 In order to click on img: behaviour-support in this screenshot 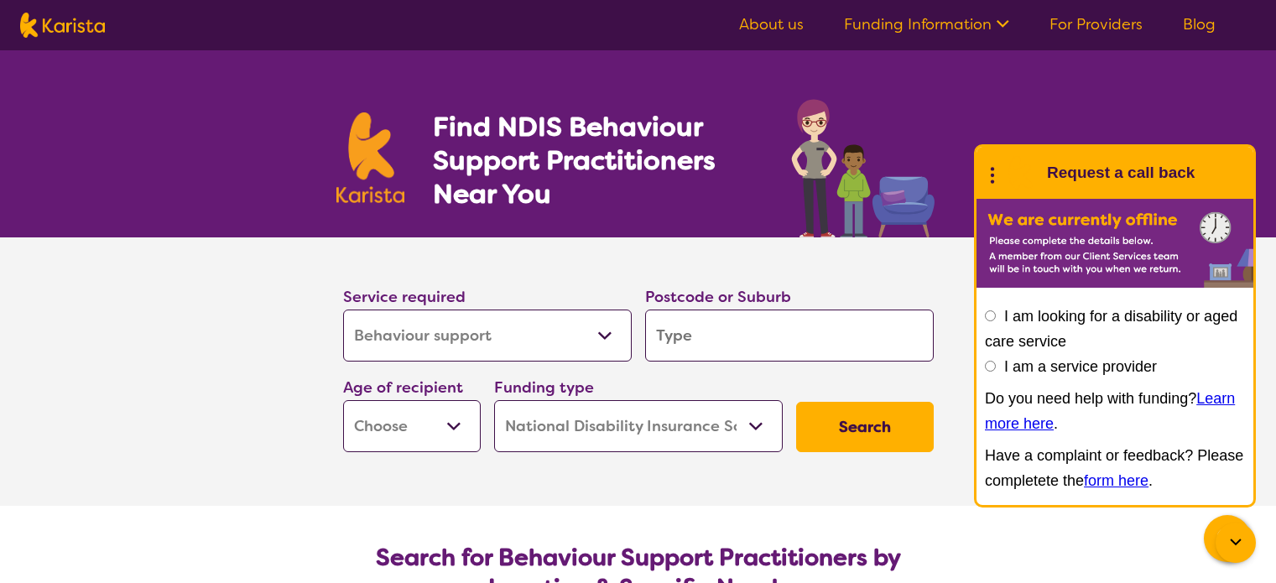, I will do `click(863, 164)`.